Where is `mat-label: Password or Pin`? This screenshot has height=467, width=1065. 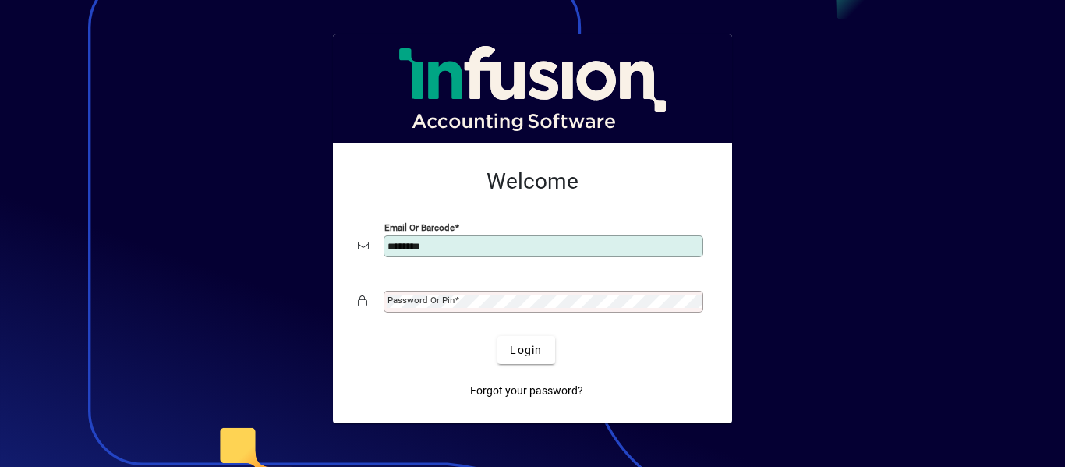 mat-label: Password or Pin is located at coordinates (421, 300).